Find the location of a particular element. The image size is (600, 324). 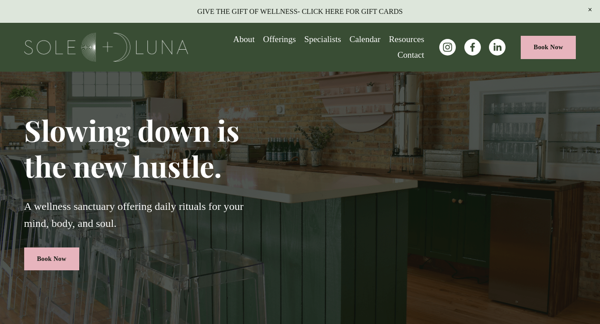

span: Resources is located at coordinates (407, 39).